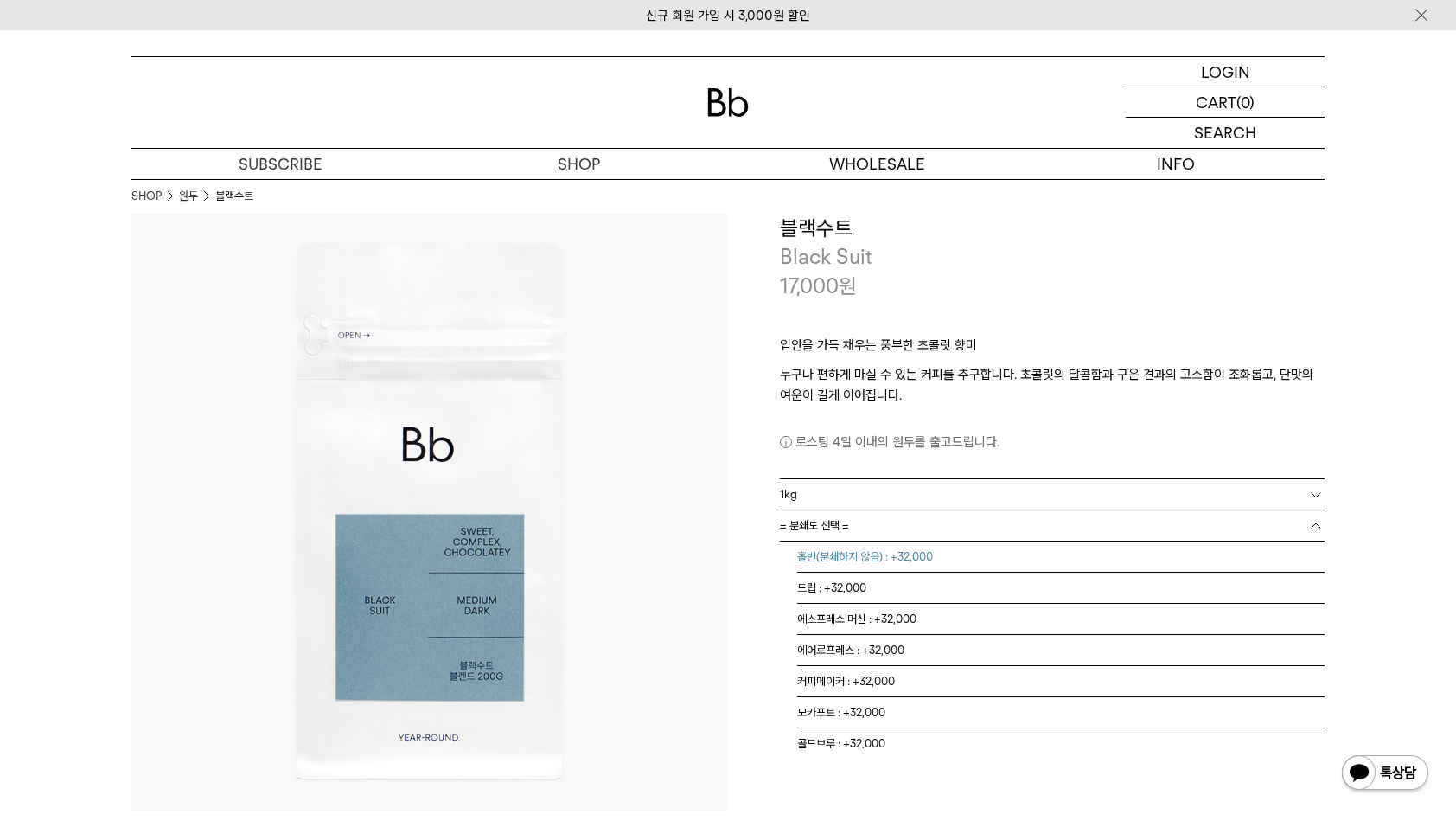 The height and width of the screenshot is (821, 1456). What do you see at coordinates (1385, 774) in the screenshot?
I see `img: 카카오톡 채널 1:1 채팅 버튼` at bounding box center [1385, 774].